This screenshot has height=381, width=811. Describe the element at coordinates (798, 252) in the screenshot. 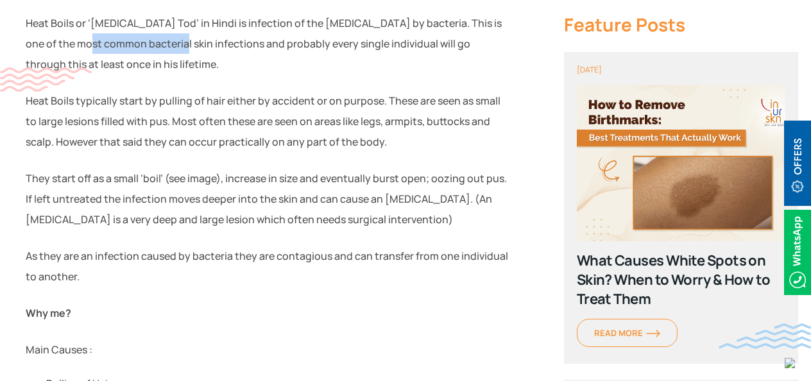

I see `a: Whatsappicon` at that location.